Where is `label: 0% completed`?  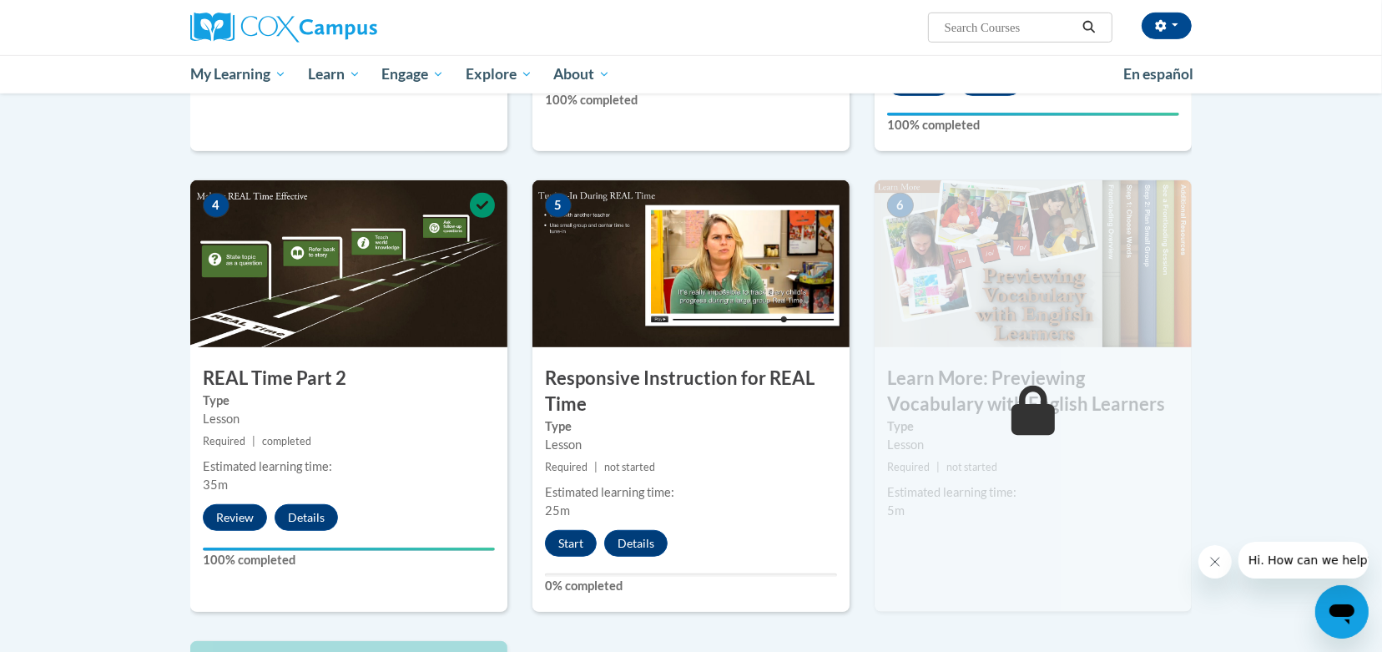
label: 0% completed is located at coordinates (691, 586).